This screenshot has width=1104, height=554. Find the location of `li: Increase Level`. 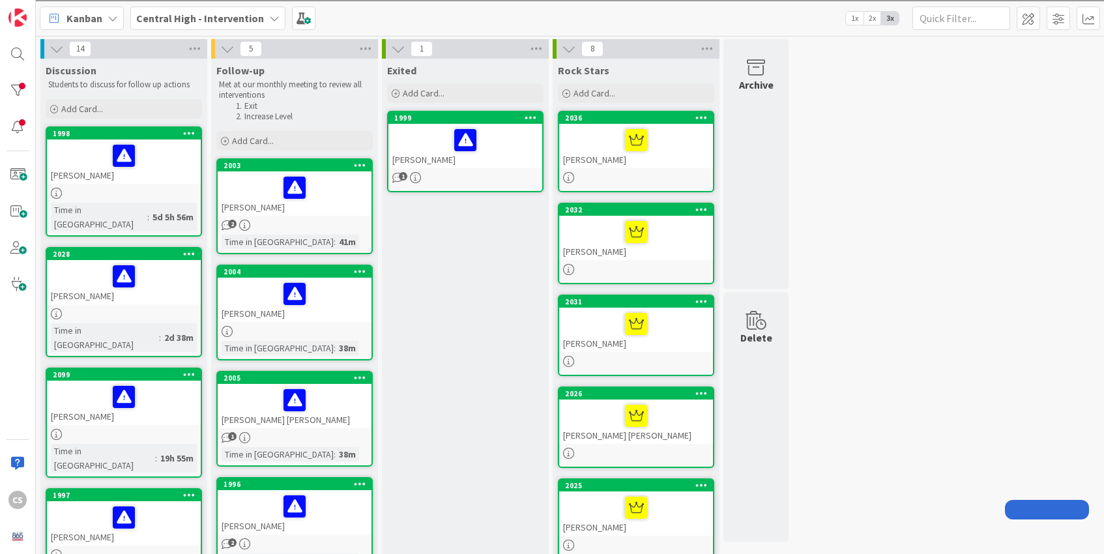

li: Increase Level is located at coordinates (301, 117).